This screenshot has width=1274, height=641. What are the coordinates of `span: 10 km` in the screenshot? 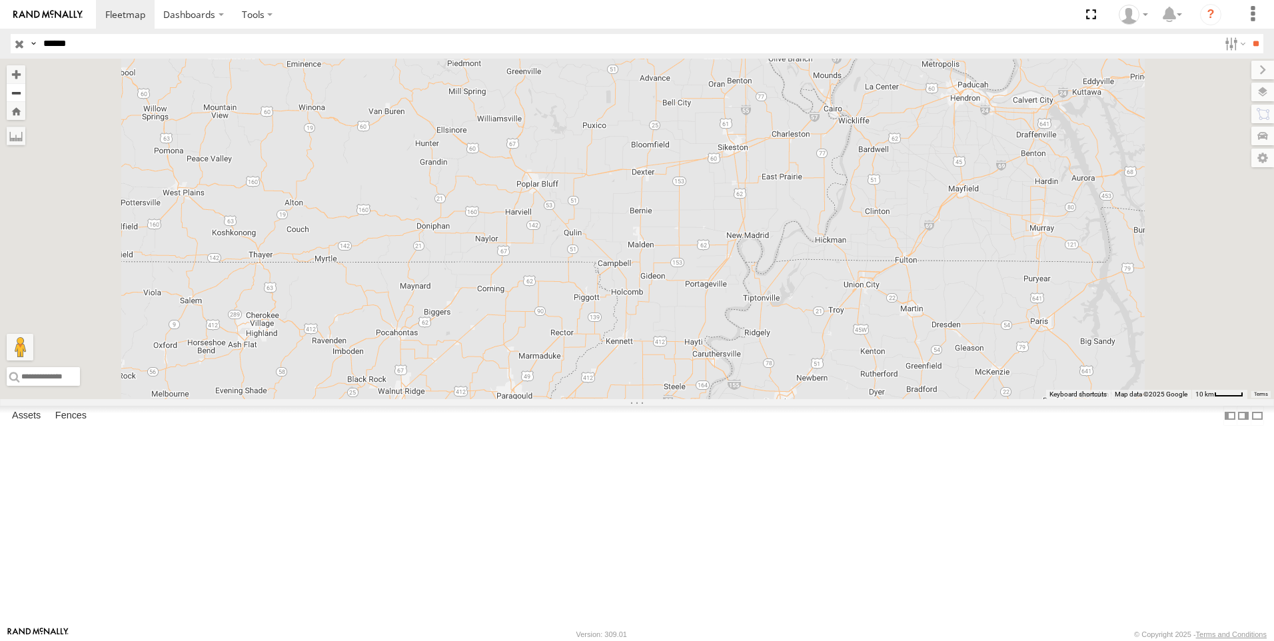 It's located at (1205, 394).